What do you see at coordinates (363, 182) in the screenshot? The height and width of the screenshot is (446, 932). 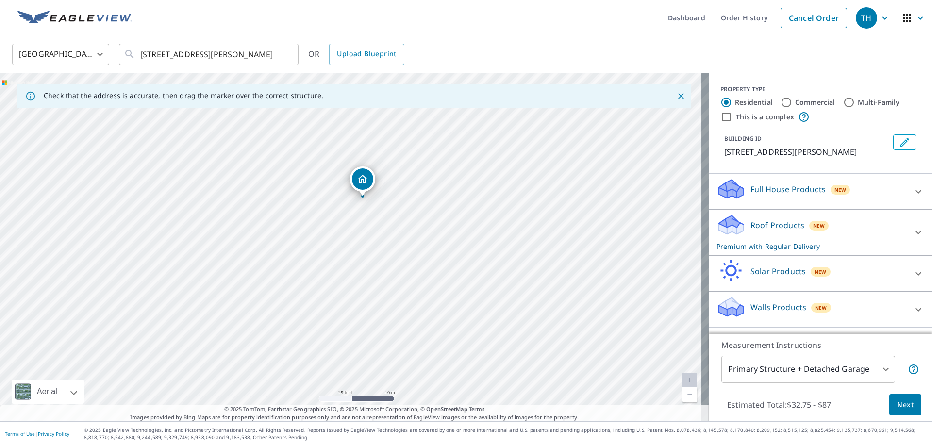 I see `div: Dropped pin, building 1, Residential property, 6499 Elaine Rd Evergreen, CO 80439` at bounding box center [363, 182].